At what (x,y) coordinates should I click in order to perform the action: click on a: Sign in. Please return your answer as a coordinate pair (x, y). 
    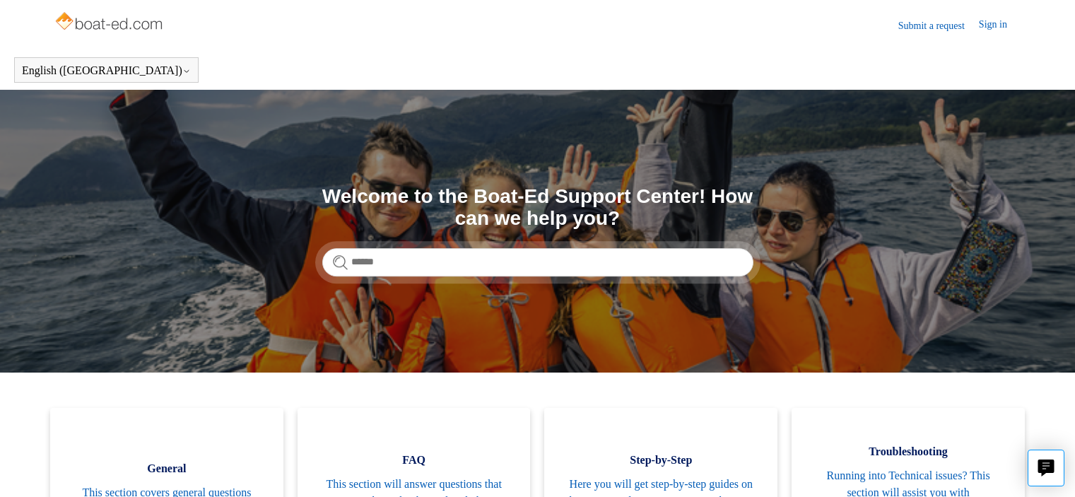
    Looking at the image, I should click on (1000, 25).